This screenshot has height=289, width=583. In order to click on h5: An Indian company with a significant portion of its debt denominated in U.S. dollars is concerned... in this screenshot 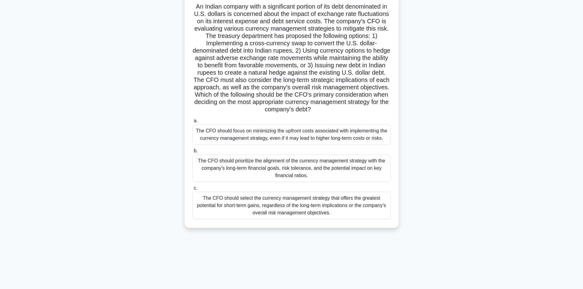, I will do `click(292, 58)`.